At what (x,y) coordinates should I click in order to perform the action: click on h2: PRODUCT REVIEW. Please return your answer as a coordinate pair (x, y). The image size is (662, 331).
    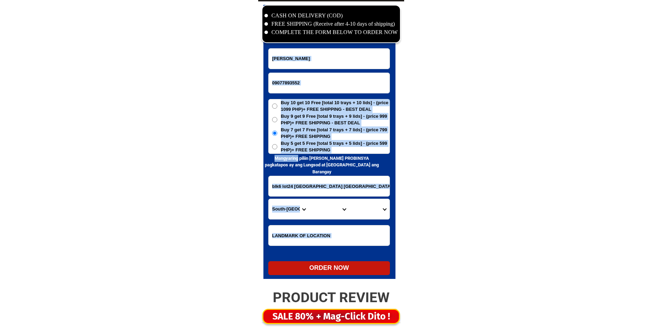
    Looking at the image, I should click on (331, 298).